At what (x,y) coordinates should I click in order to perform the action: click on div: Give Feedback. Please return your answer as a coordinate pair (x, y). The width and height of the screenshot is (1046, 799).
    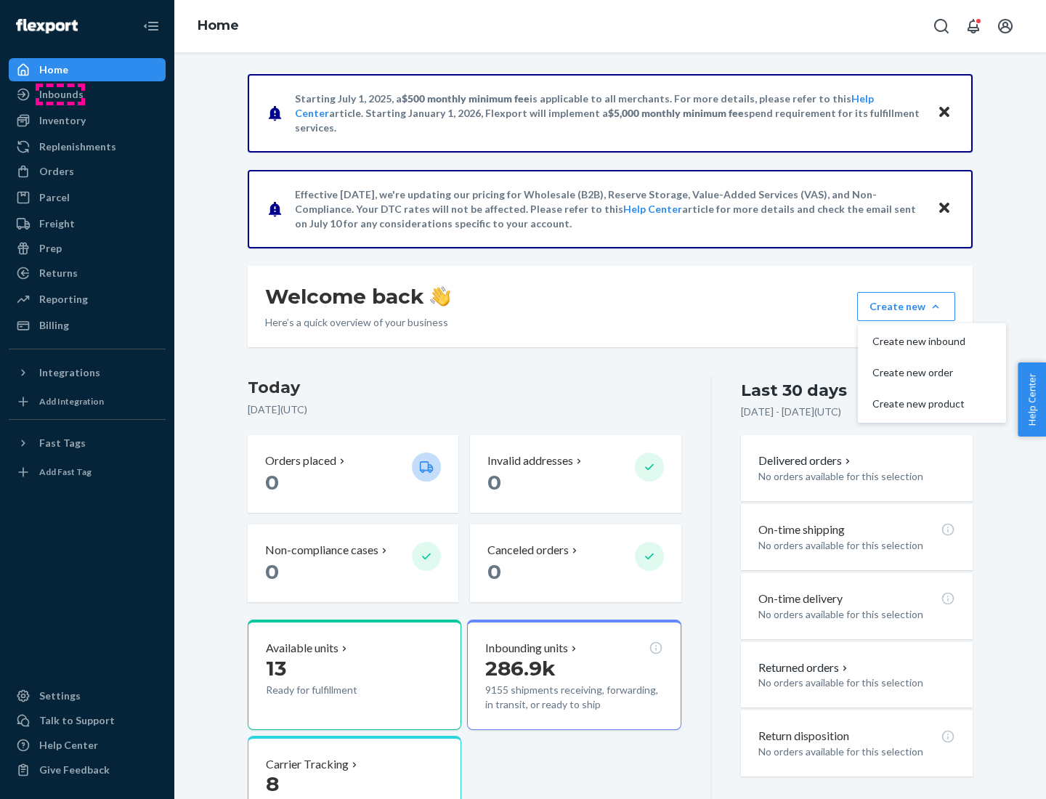
    Looking at the image, I should click on (74, 770).